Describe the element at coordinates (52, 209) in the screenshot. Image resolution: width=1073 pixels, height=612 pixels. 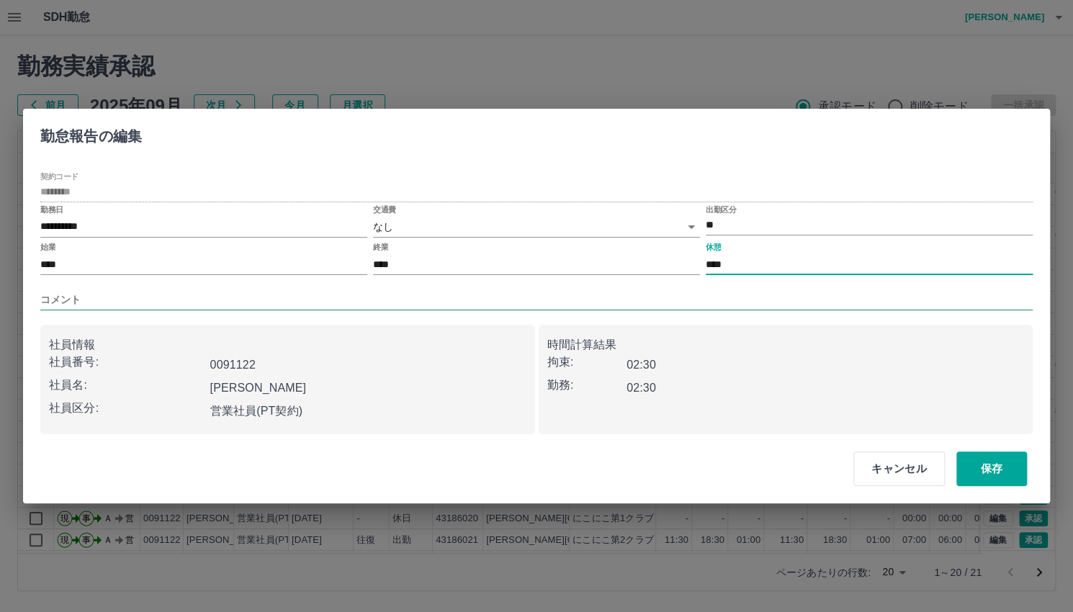
I see `label: 勤務日` at that location.